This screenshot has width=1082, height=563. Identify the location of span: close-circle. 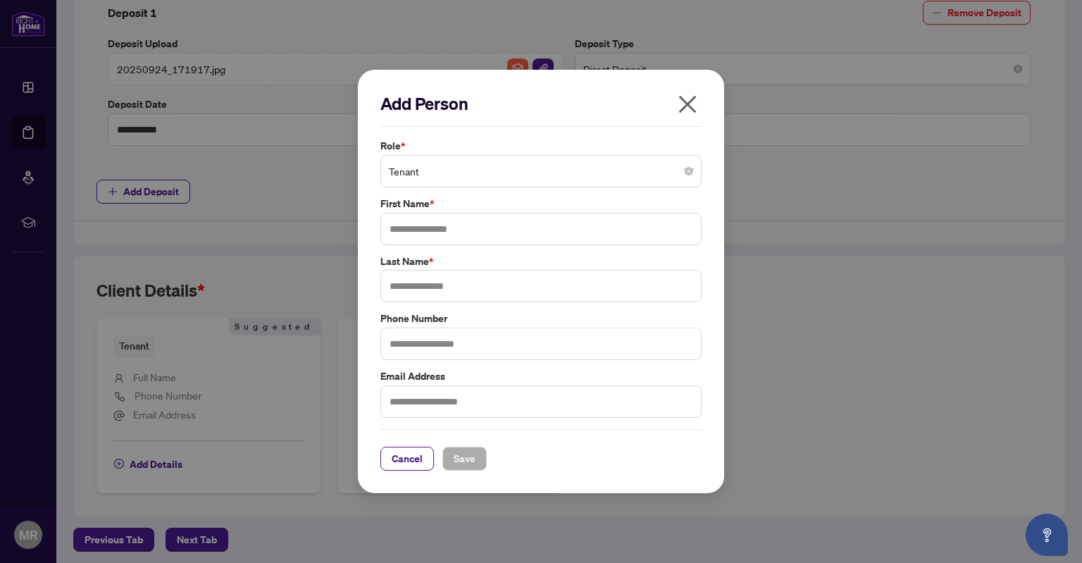
(689, 171).